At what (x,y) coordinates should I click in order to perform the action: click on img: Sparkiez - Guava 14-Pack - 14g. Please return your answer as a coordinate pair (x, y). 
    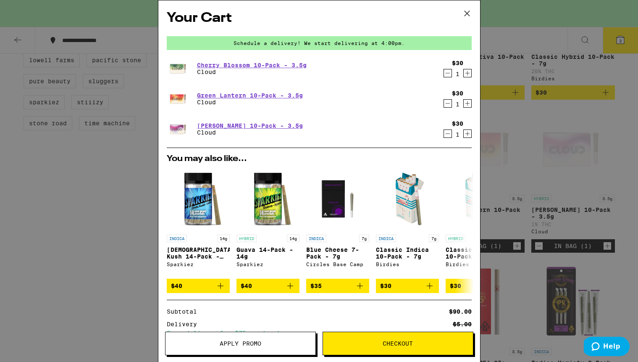
    Looking at the image, I should click on (268, 199).